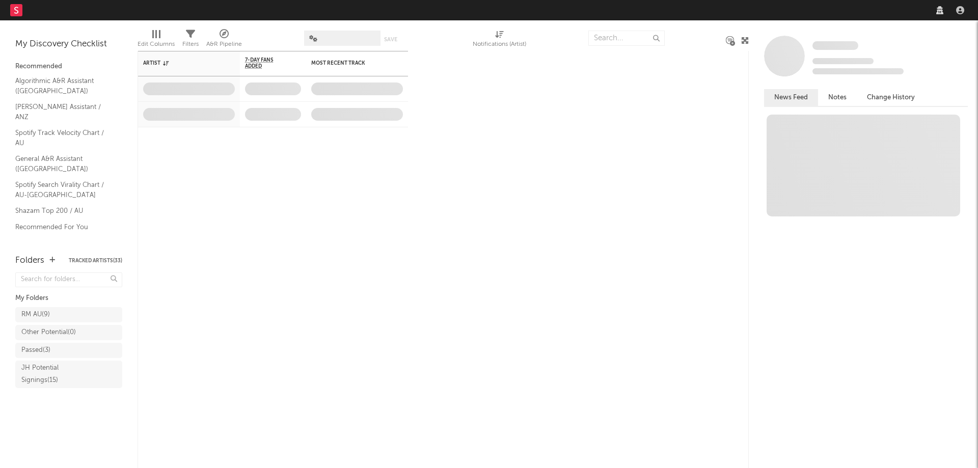  I want to click on a: Recommended For You, so click(64, 227).